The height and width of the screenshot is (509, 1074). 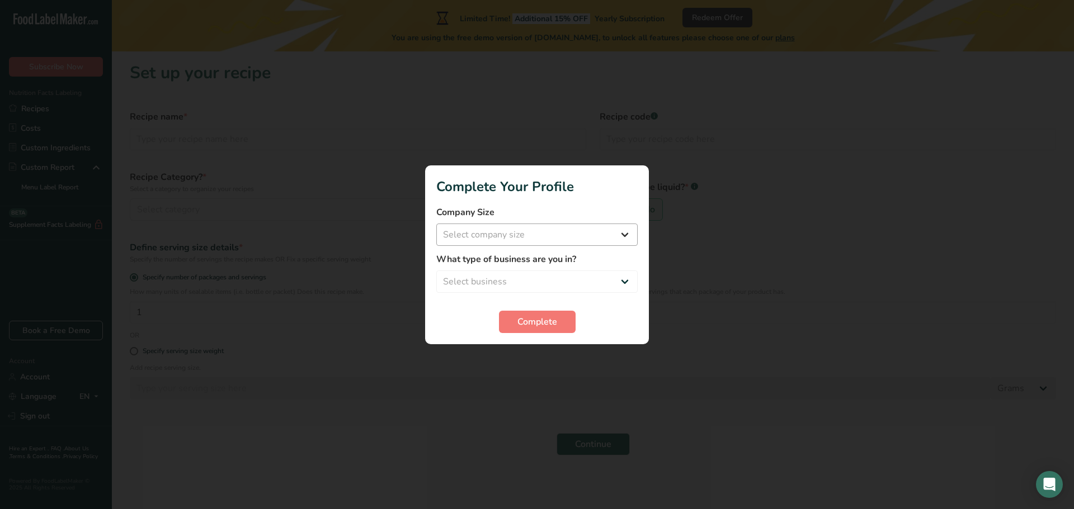 I want to click on button: Complete, so click(x=537, y=322).